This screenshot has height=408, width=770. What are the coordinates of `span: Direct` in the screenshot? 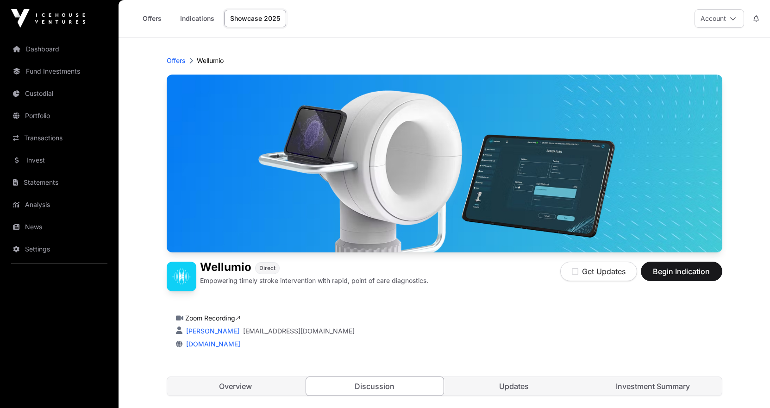 It's located at (267, 268).